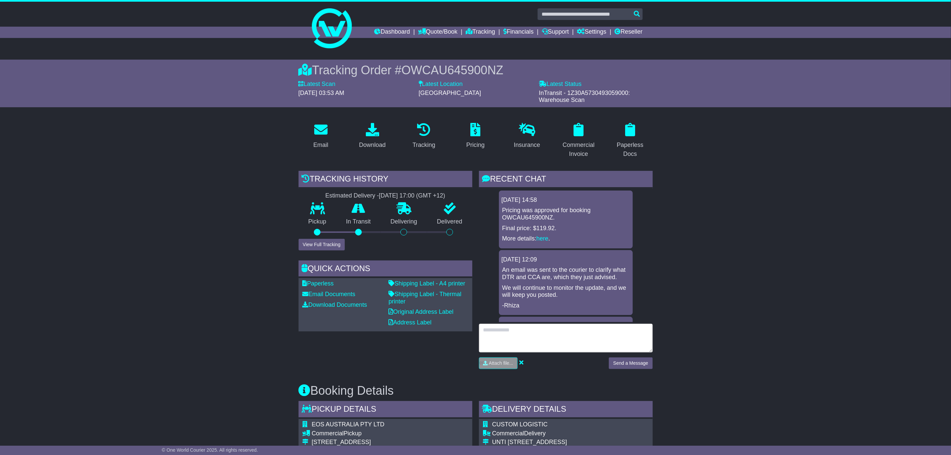 The height and width of the screenshot is (455, 951). What do you see at coordinates (348, 424) in the screenshot?
I see `span: EOS AUSTRALIA PTY LTD` at bounding box center [348, 424].